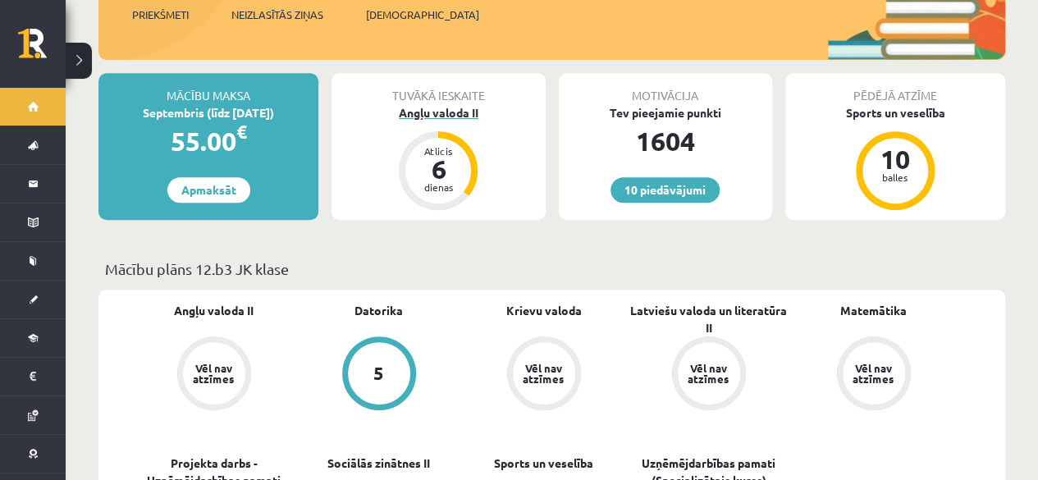 Image resolution: width=1038 pixels, height=480 pixels. Describe the element at coordinates (378, 463) in the screenshot. I see `a: Sociālās zinātnes II` at that location.